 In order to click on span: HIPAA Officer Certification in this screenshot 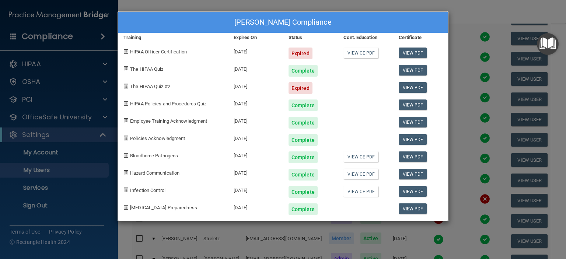, I will do `click(159, 52)`.